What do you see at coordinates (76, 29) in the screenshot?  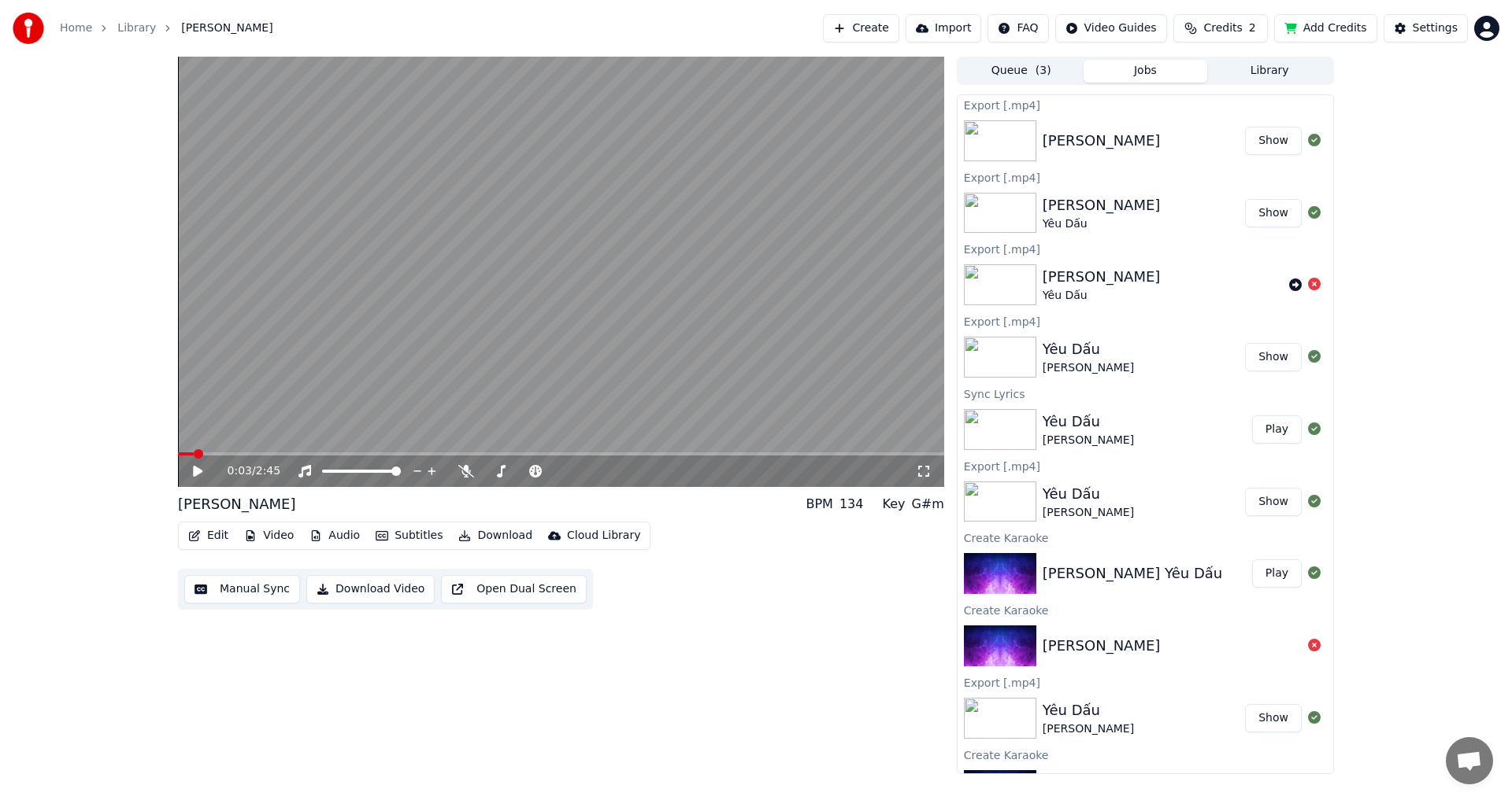 I see `a: Home` at bounding box center [76, 29].